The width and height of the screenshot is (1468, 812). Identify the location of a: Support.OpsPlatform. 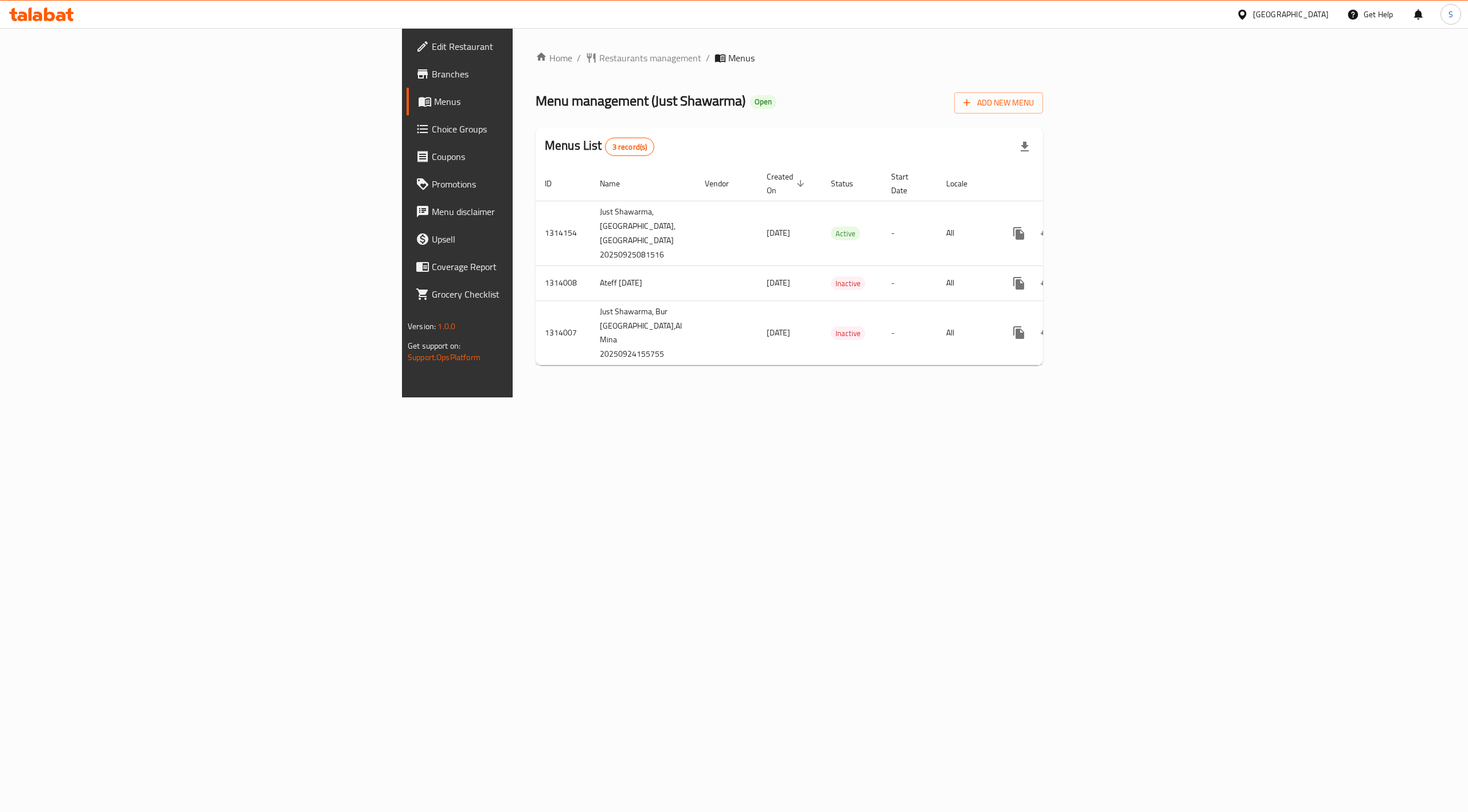
(444, 357).